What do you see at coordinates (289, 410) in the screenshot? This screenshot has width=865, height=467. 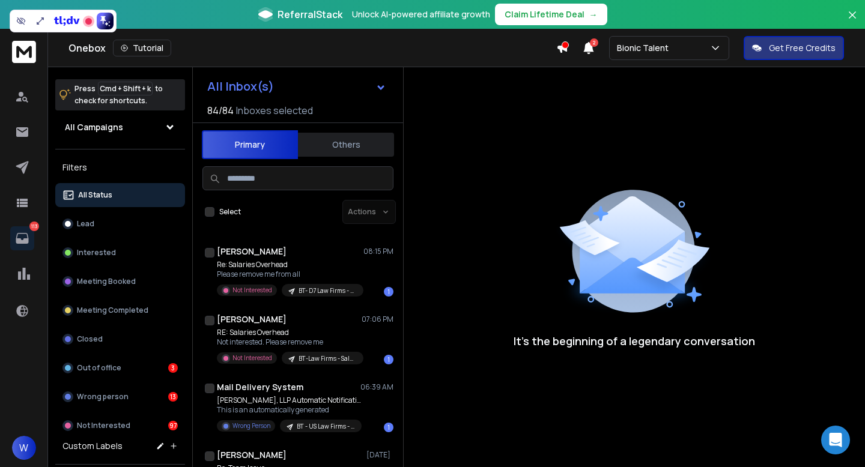 I see `p: This is an automatically generated` at bounding box center [289, 410].